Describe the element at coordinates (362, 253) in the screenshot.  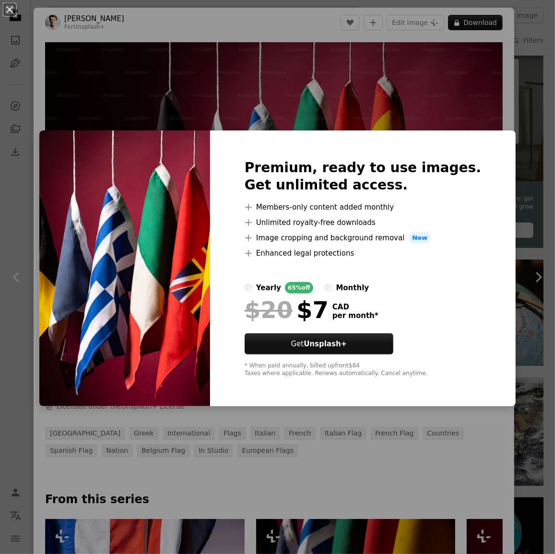
I see `li: Enhanced legal protections` at that location.